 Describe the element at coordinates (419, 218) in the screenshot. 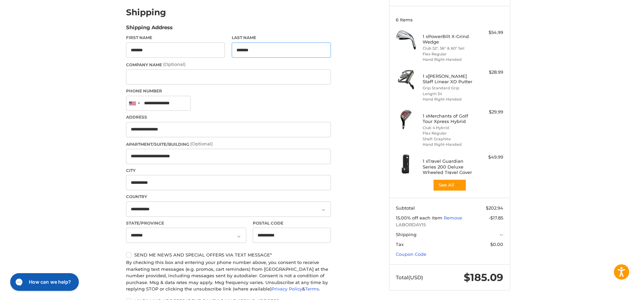

I see `span: 15.00% off each item` at that location.